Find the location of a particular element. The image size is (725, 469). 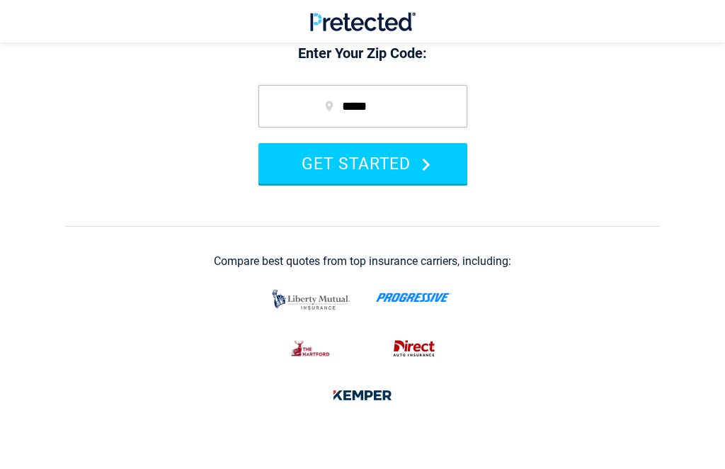

p: Enter Your Zip Code: is located at coordinates (362, 54).